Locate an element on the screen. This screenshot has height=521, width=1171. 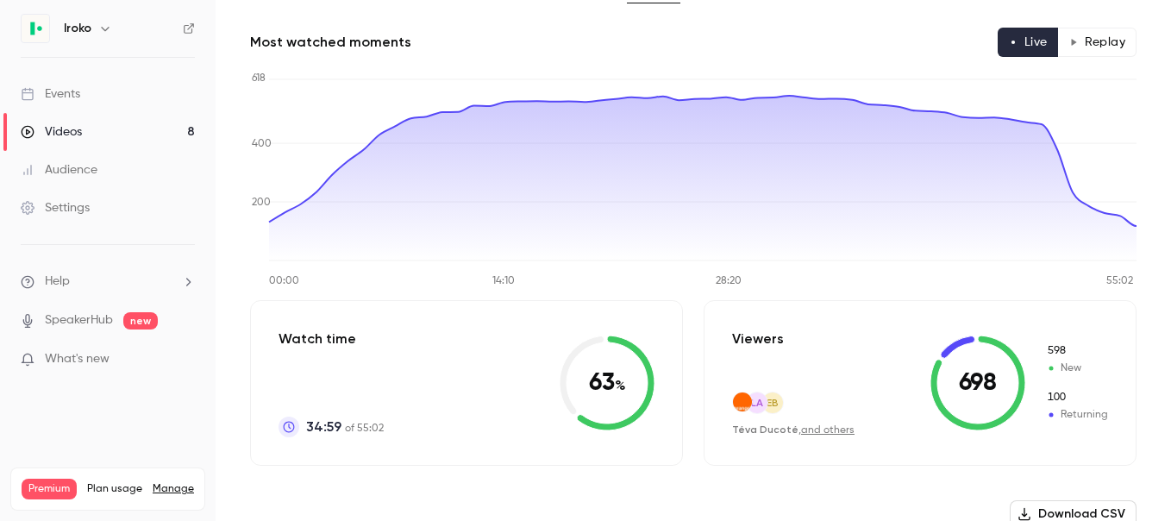
tspan: 400 is located at coordinates (261, 144).